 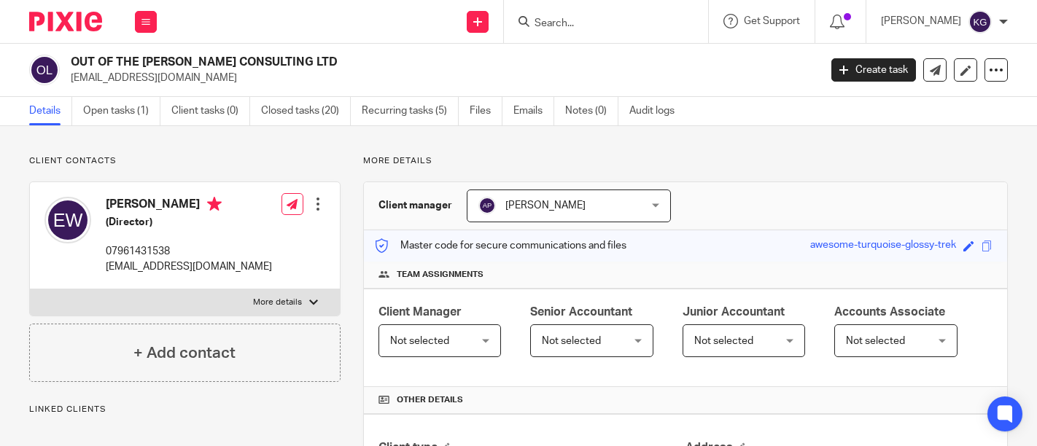 I want to click on img: Pixie, so click(x=66, y=21).